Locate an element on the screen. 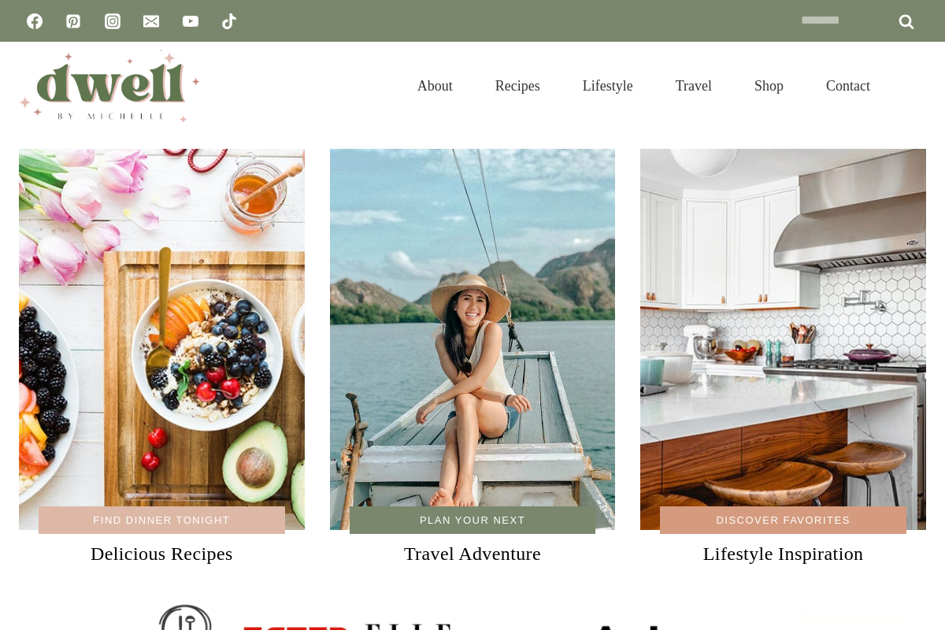 The height and width of the screenshot is (630, 945). a: About is located at coordinates (435, 86).